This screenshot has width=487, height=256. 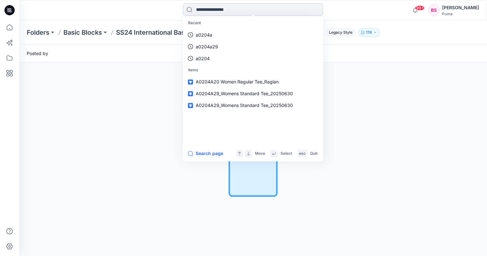 I want to click on p: Move, so click(x=260, y=154).